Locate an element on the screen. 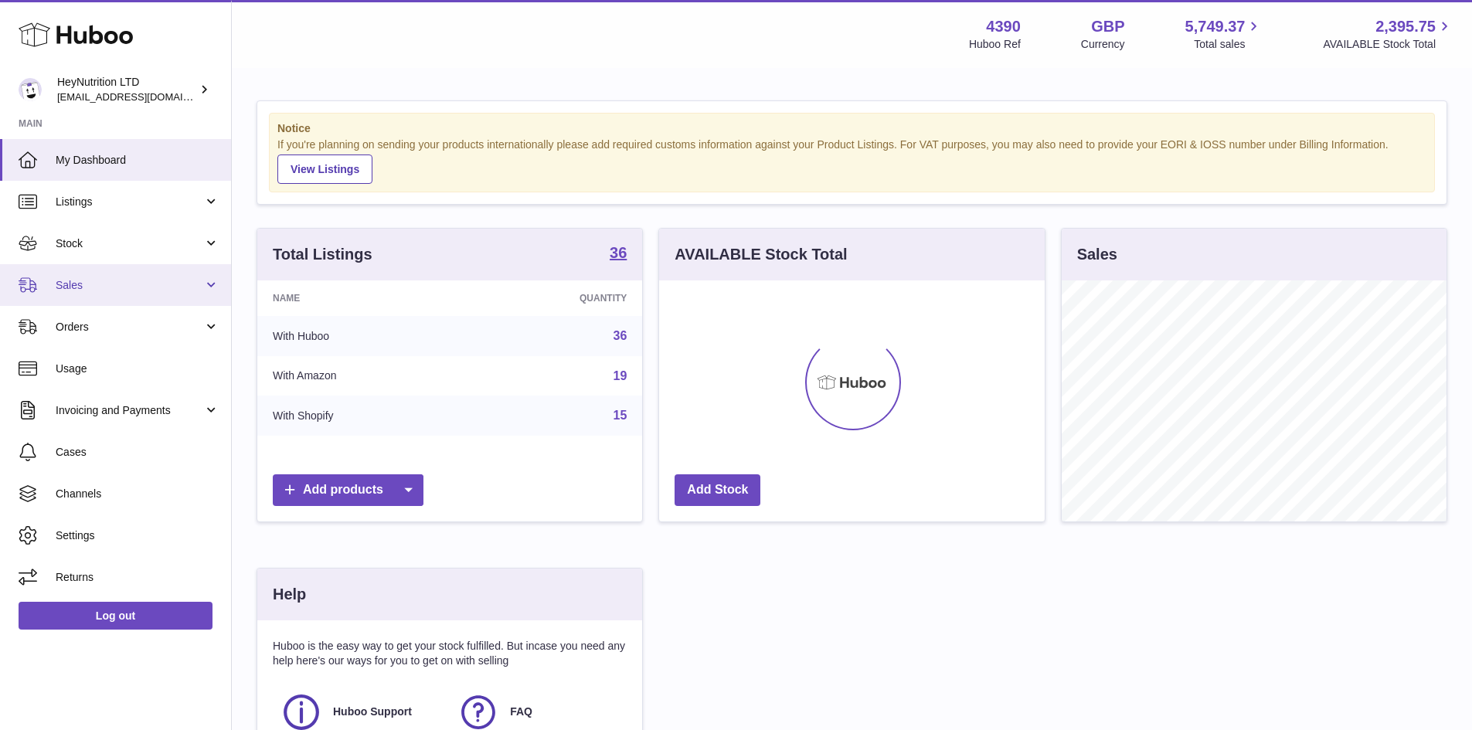  span: Sales is located at coordinates (129, 285).